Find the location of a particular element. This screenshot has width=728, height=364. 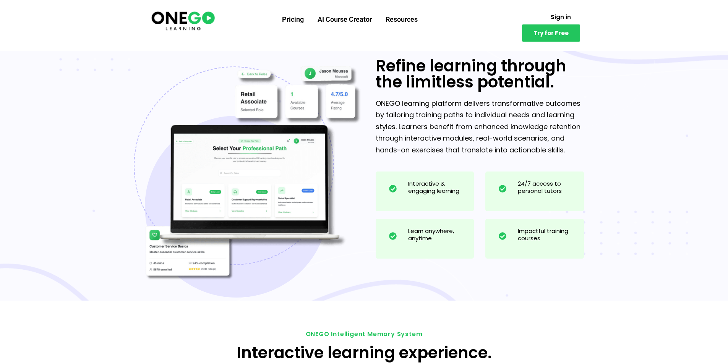

h2: Interactive learning experience. is located at coordinates (364, 353).